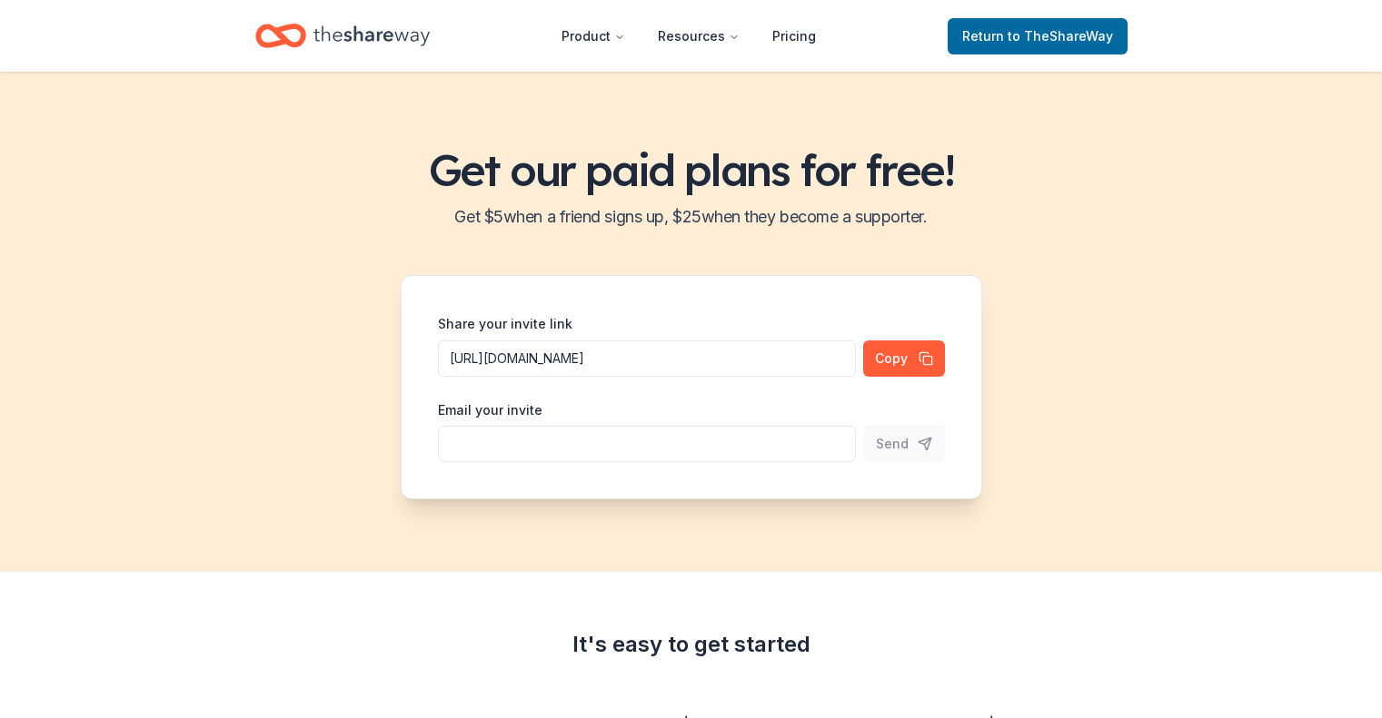  I want to click on button: Resources, so click(699, 36).